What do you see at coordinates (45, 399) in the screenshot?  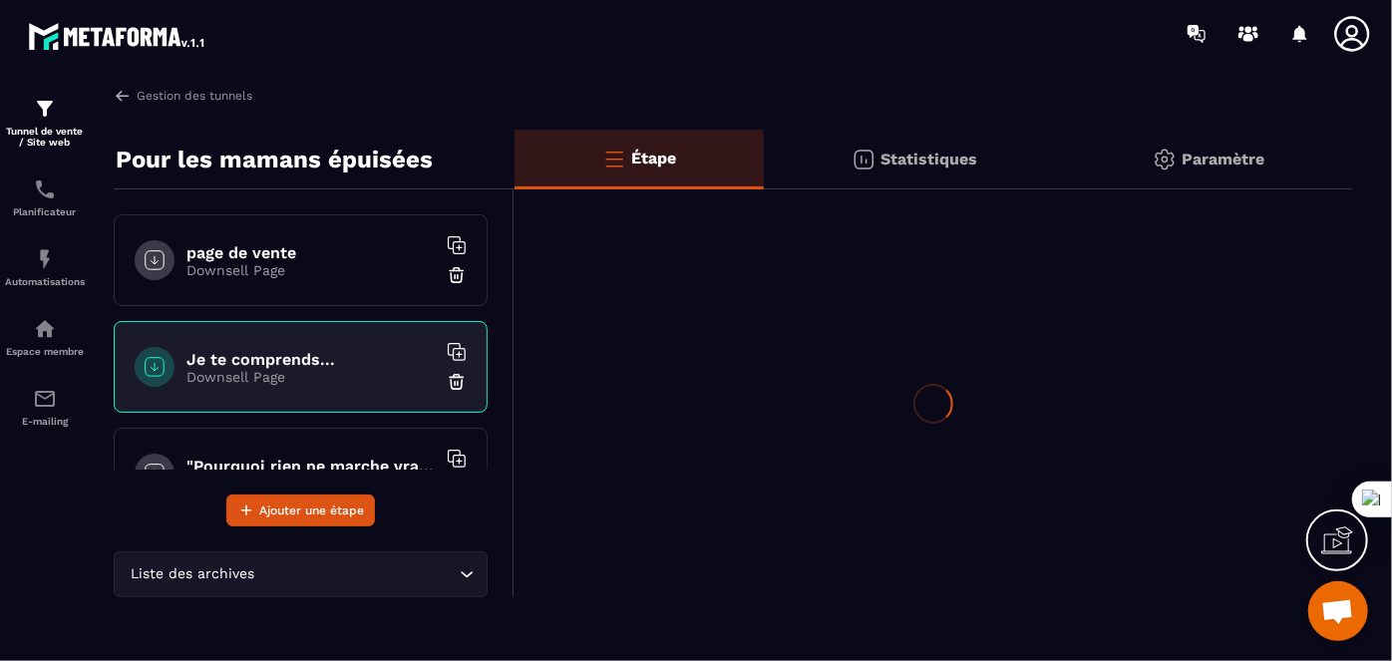 I see `img: email` at bounding box center [45, 399].